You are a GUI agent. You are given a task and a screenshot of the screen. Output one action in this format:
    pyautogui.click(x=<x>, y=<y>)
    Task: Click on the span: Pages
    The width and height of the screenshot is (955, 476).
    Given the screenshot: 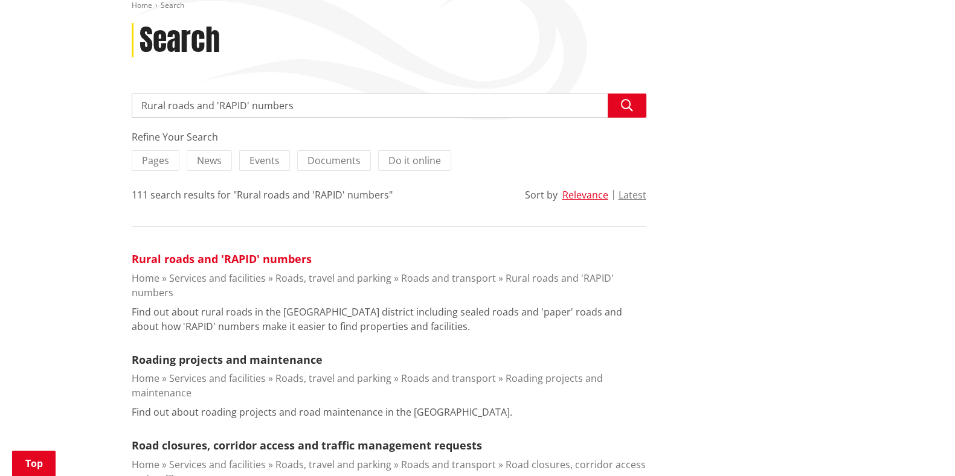 What is the action you would take?
    pyautogui.click(x=155, y=161)
    